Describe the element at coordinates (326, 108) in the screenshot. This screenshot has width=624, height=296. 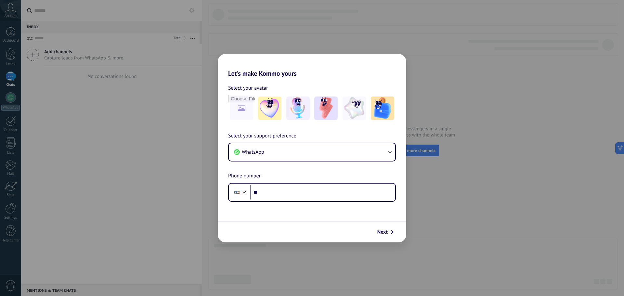
I see `img: -3.jpeg` at that location.